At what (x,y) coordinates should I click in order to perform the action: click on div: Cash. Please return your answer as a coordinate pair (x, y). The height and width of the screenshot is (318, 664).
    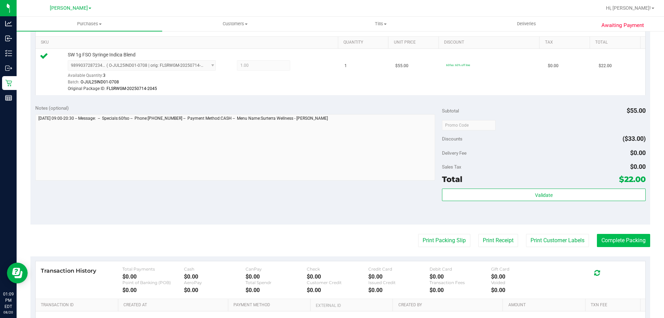
    Looking at the image, I should click on (215, 269).